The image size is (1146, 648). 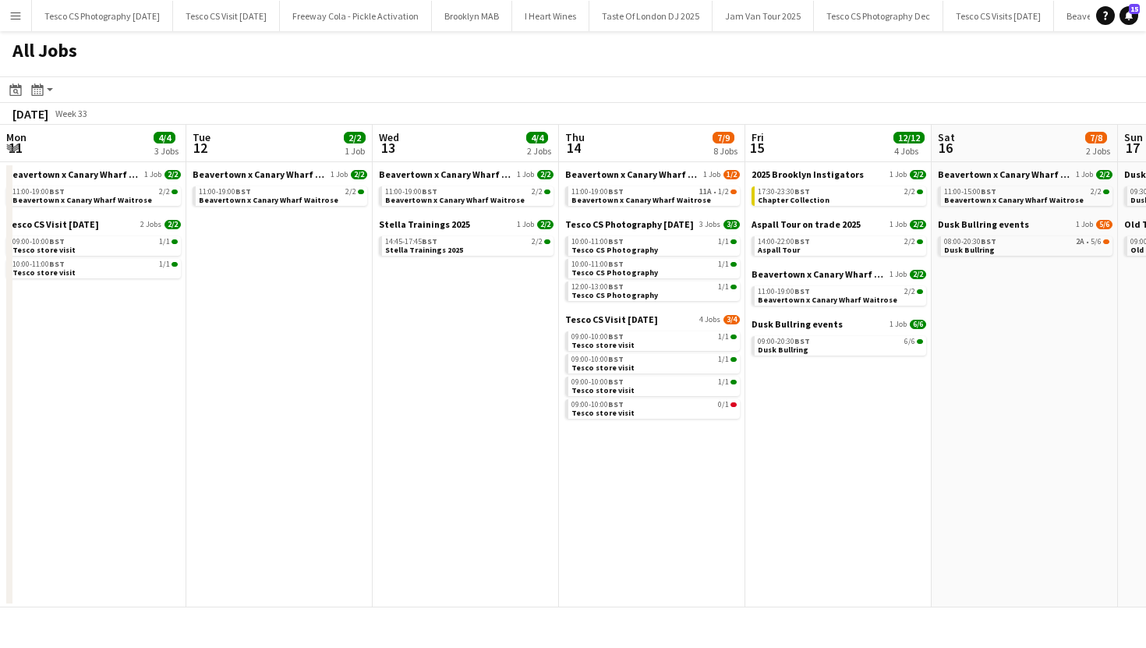 What do you see at coordinates (150, 225) in the screenshot?
I see `span: 2 Jobs` at bounding box center [150, 225].